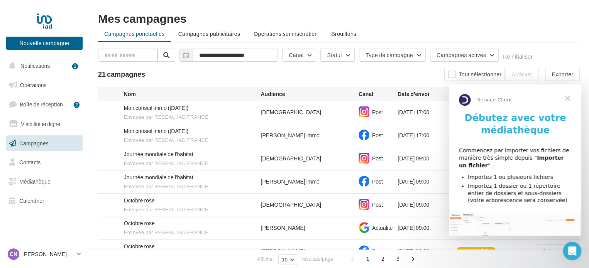 The image size is (589, 268). What do you see at coordinates (14, 254) in the screenshot?
I see `span: CN` at bounding box center [14, 254].